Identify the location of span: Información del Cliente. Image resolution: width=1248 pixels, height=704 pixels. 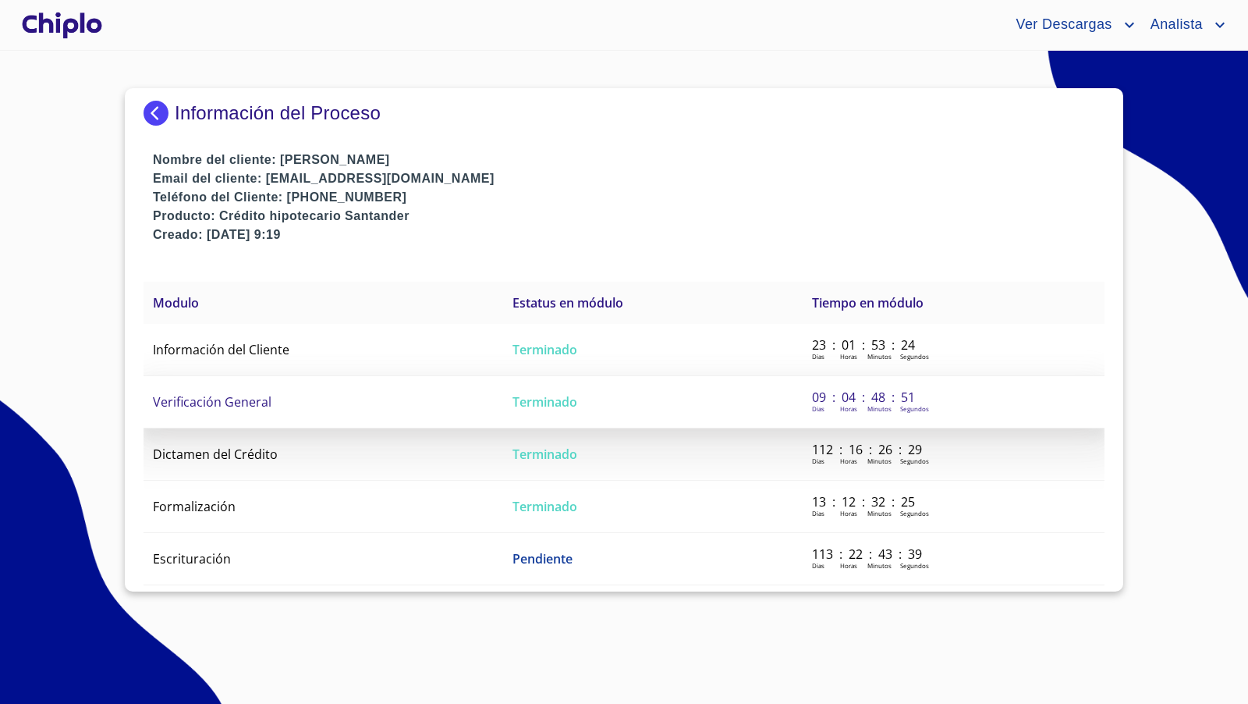
(221, 350).